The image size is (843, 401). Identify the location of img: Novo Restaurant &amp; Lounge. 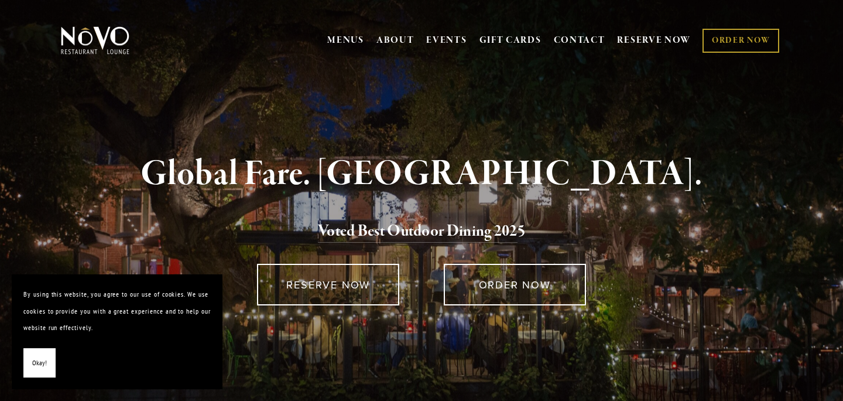
(95, 40).